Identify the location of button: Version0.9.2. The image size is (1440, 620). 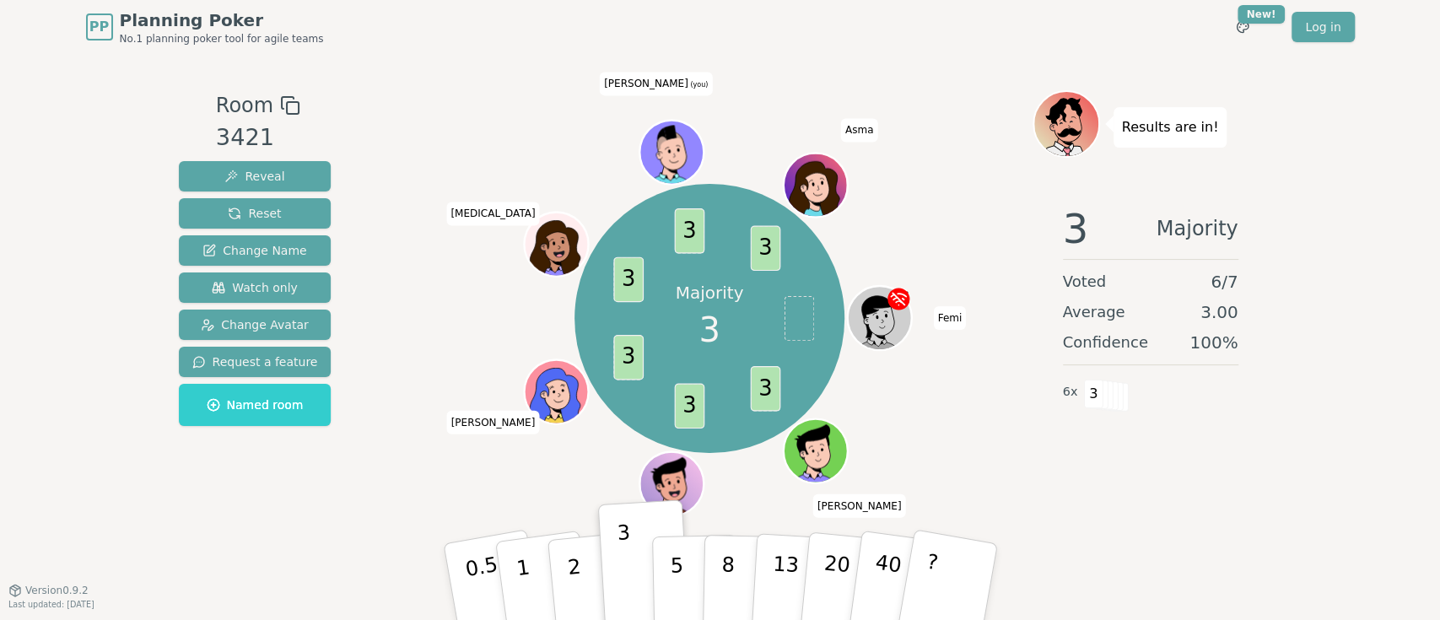
(48, 590).